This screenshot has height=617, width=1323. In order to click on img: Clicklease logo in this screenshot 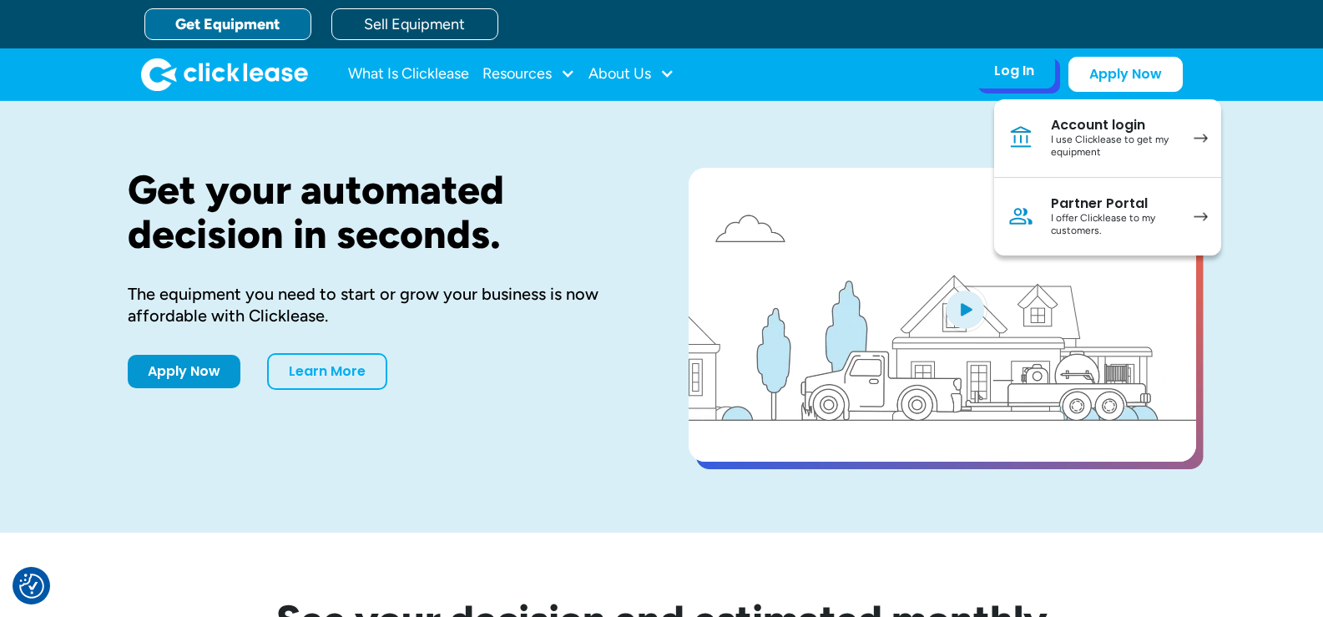, I will do `click(225, 74)`.